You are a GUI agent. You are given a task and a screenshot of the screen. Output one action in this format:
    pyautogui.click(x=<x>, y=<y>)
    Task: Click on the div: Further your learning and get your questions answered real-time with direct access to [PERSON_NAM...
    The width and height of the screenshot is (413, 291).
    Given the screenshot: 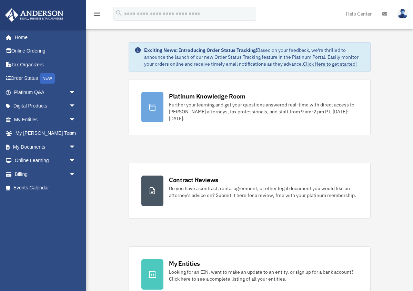 What is the action you would take?
    pyautogui.click(x=264, y=111)
    